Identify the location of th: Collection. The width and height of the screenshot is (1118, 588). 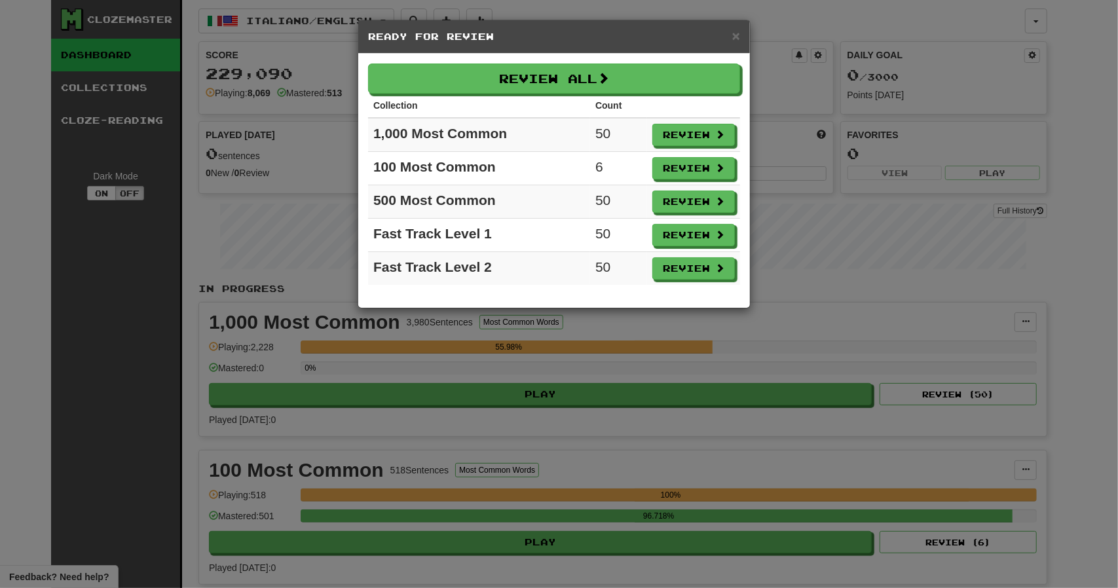
(479, 105).